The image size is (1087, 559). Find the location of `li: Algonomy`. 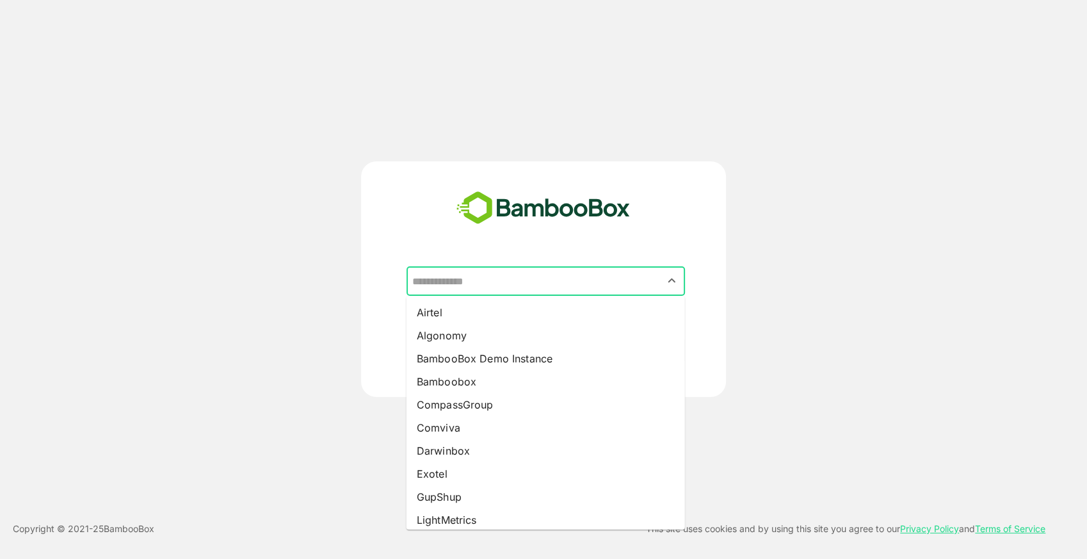

li: Algonomy is located at coordinates (546, 336).